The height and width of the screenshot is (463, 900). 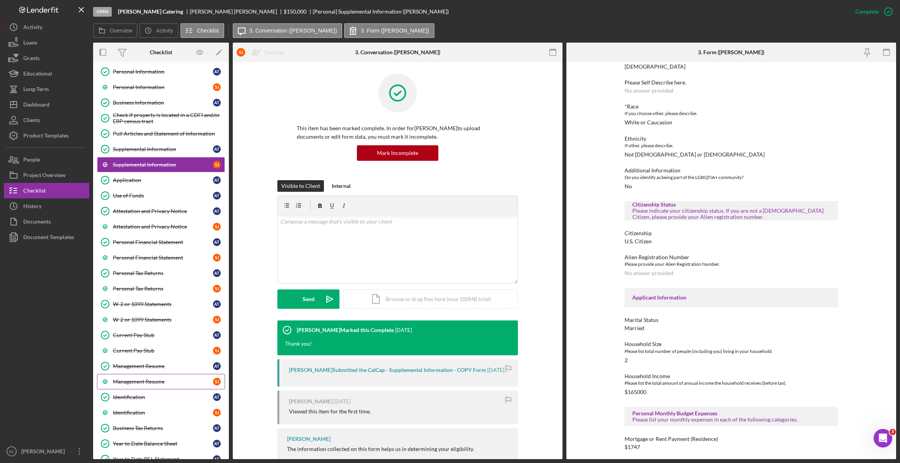 What do you see at coordinates (159, 31) in the screenshot?
I see `button: Activity` at bounding box center [159, 31].